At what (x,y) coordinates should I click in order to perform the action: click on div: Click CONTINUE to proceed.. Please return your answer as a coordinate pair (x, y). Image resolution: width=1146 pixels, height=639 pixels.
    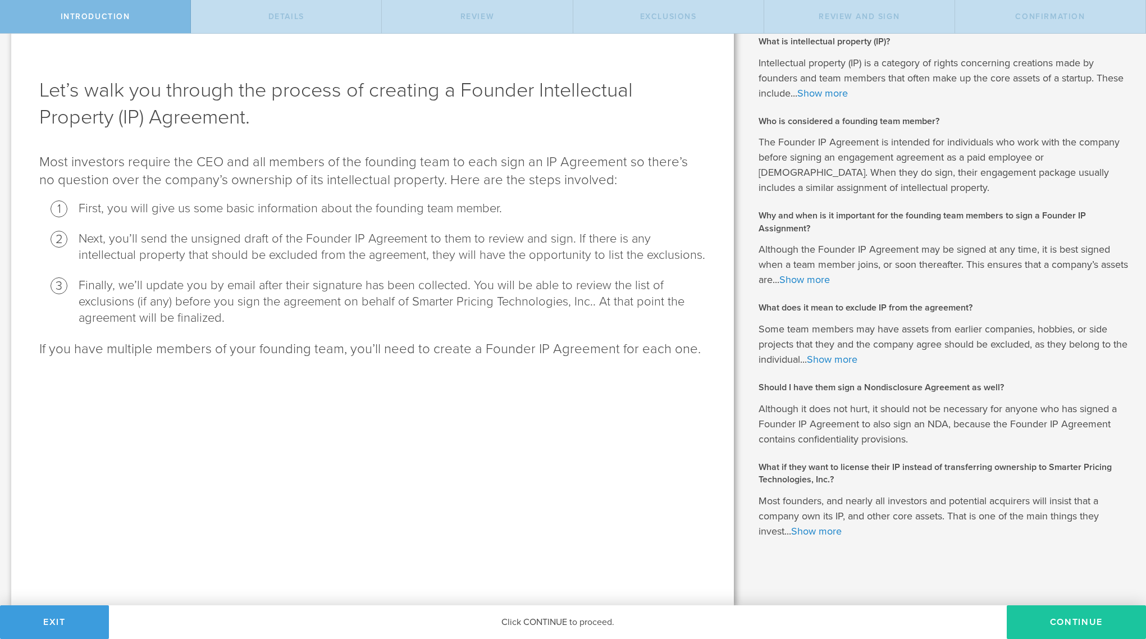
    Looking at the image, I should click on (558, 622).